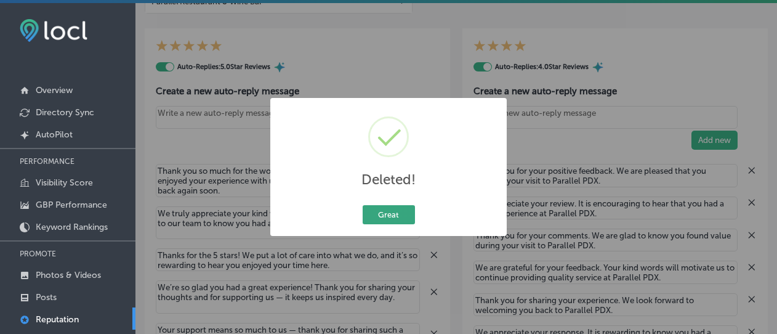 This screenshot has width=777, height=334. I want to click on p: AutoPilot, so click(54, 134).